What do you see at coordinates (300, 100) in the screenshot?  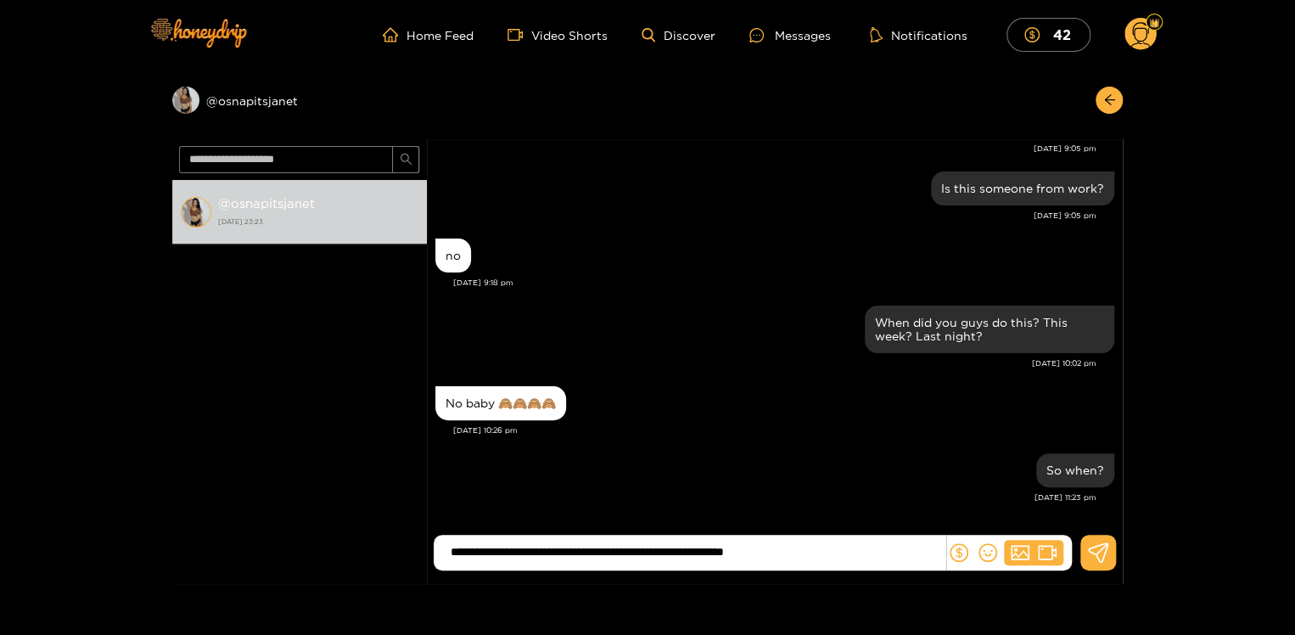 I see `div: @osnapitsjanet` at bounding box center [300, 100].